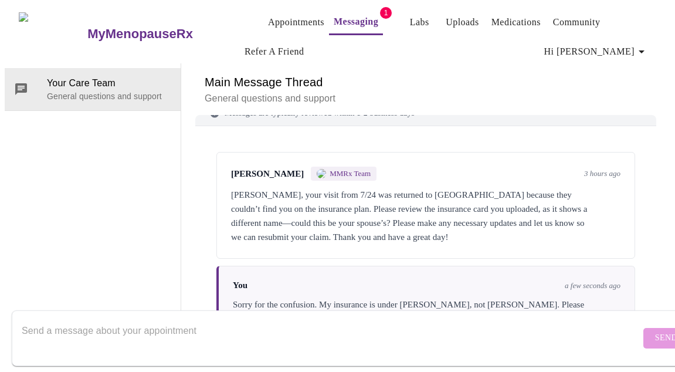 Image resolution: width=675 pixels, height=372 pixels. I want to click on span: Your Care Team, so click(109, 83).